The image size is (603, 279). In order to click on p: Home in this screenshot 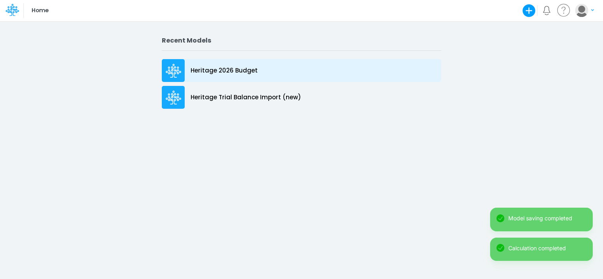, I will do `click(40, 11)`.